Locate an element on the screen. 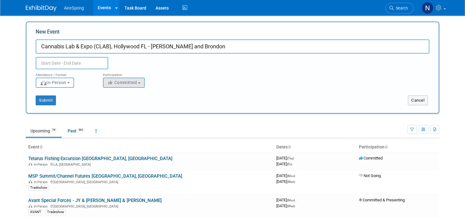 Image resolution: width=465 pixels, height=218 pixels. th: Dates is located at coordinates (315, 147).